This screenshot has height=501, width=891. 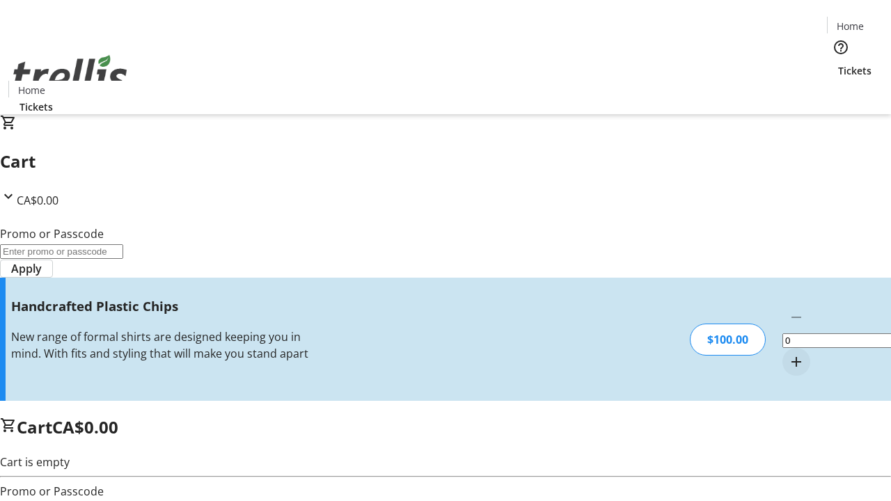 I want to click on div: $100.00, so click(x=727, y=340).